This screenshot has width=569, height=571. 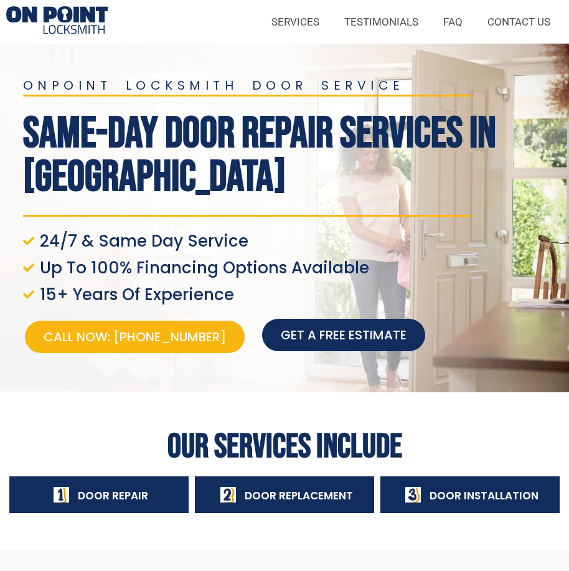 What do you see at coordinates (143, 241) in the screenshot?
I see `span: 24/7 & Same Day Service` at bounding box center [143, 241].